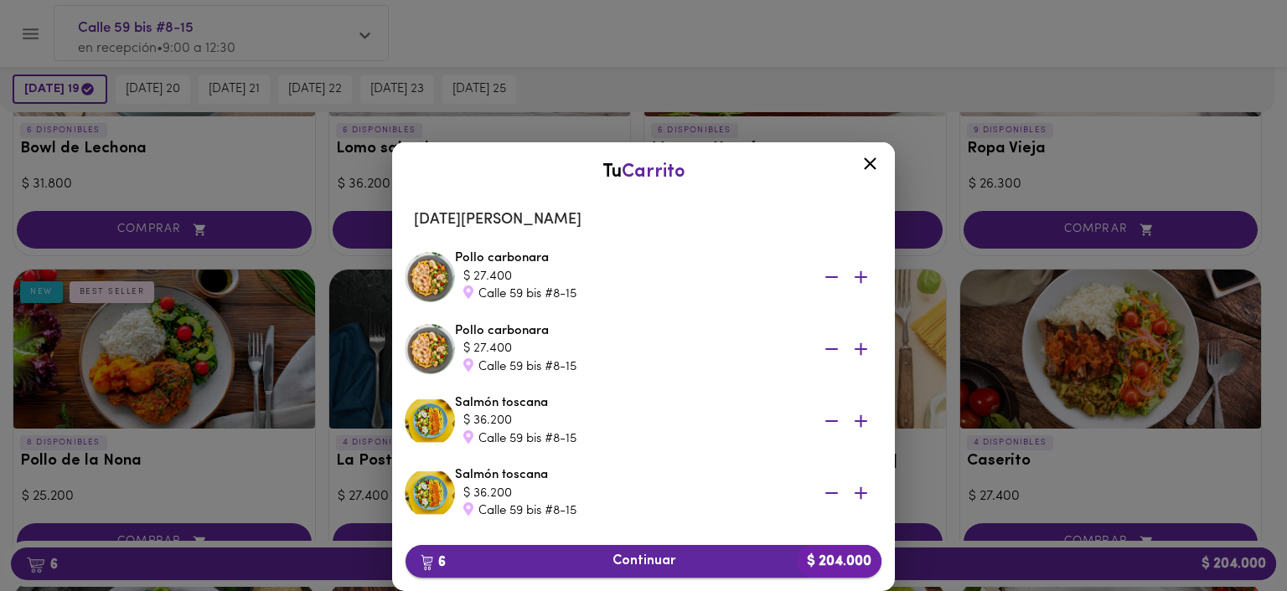 The width and height of the screenshot is (1287, 591). Describe the element at coordinates (643, 561) in the screenshot. I see `span: Continuar` at that location.